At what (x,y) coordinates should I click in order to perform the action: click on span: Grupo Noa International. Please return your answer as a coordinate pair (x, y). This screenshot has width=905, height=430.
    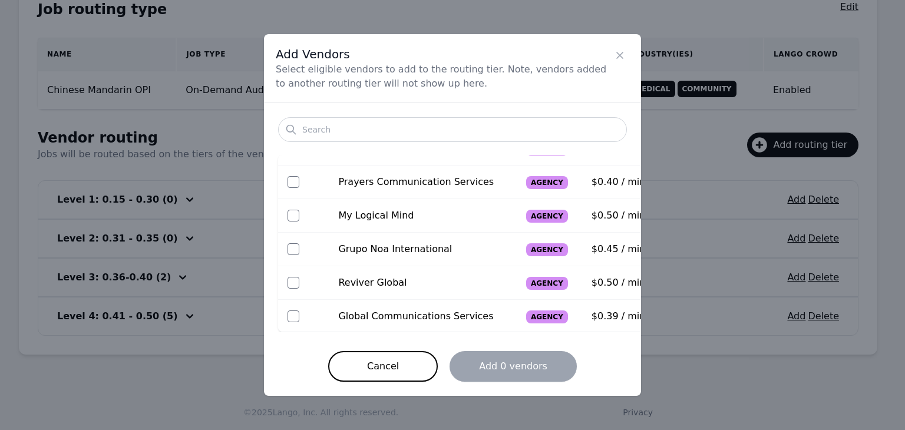
    Looking at the image, I should click on (395, 249).